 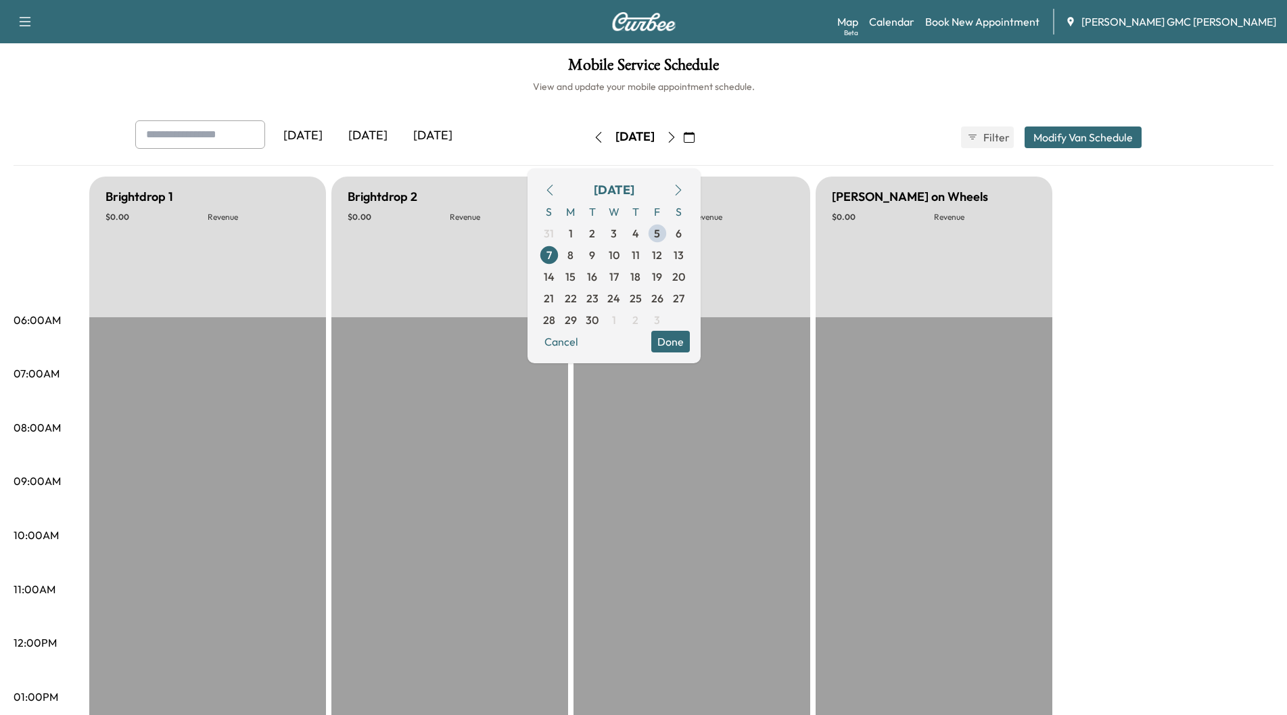 What do you see at coordinates (571, 320) in the screenshot?
I see `span: 29` at bounding box center [571, 320].